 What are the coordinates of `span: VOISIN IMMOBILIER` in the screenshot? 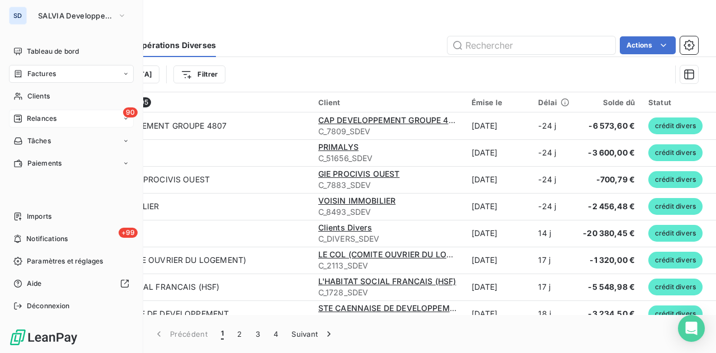 It's located at (357, 200).